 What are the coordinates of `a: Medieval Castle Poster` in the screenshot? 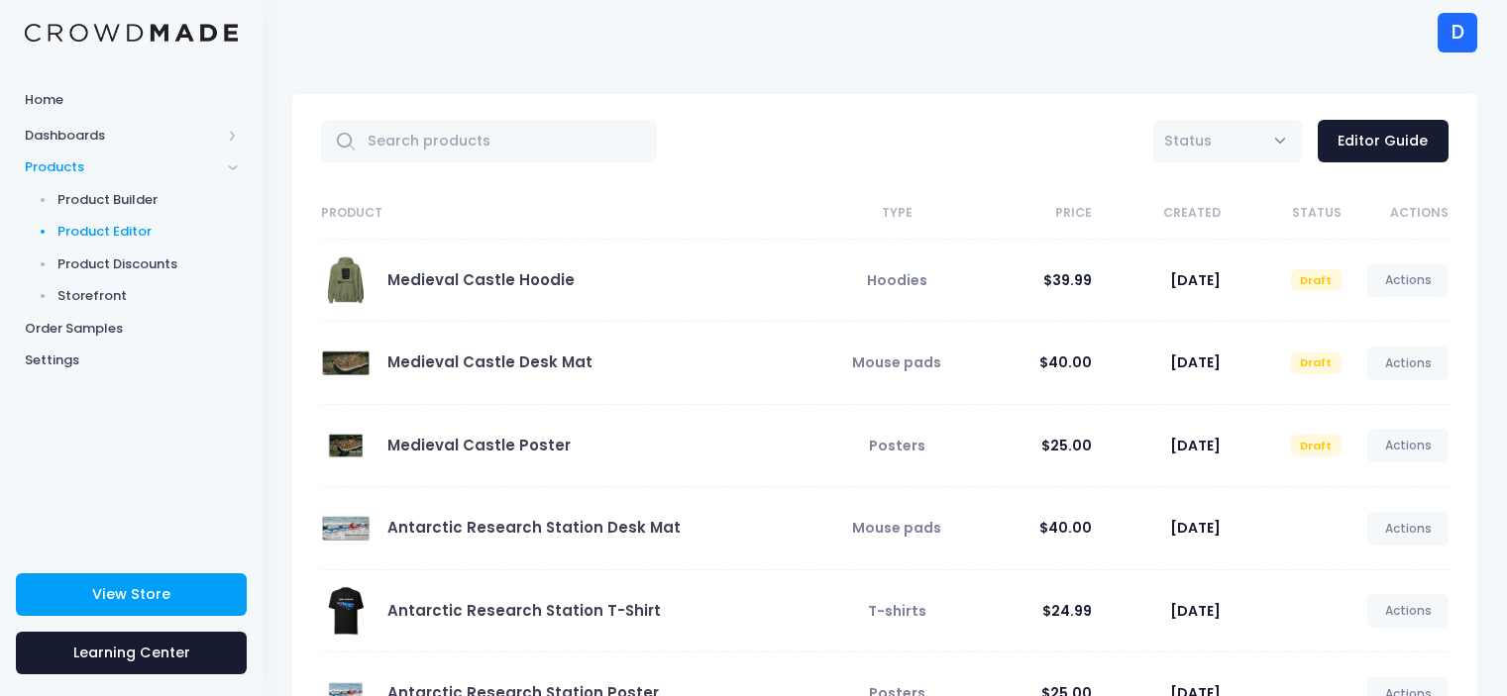 It's located at (479, 445).